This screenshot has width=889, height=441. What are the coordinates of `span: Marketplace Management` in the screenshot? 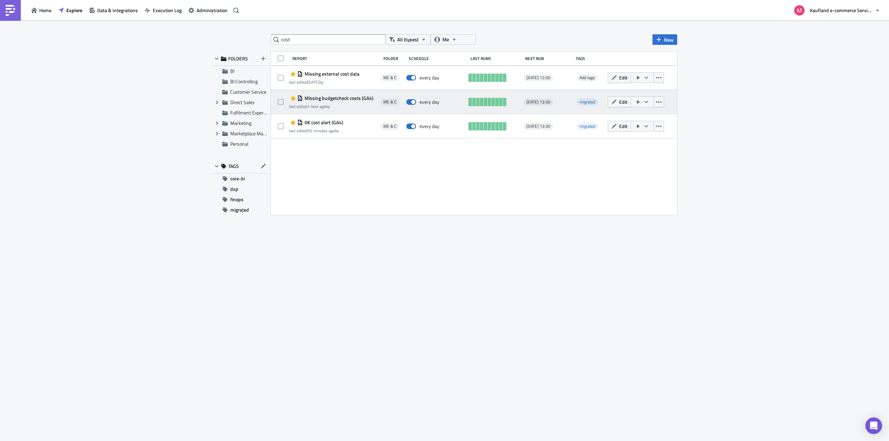 It's located at (257, 133).